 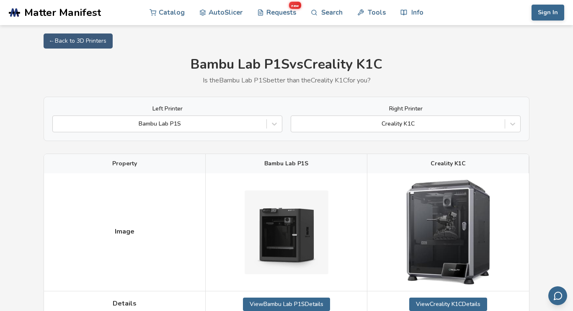 What do you see at coordinates (124, 304) in the screenshot?
I see `span: Details` at bounding box center [124, 304].